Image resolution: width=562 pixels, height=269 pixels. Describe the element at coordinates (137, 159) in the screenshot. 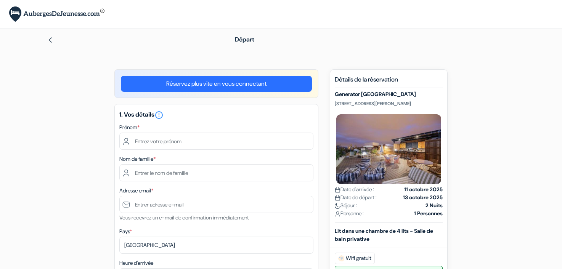

I see `label: Nom de famille` at that location.